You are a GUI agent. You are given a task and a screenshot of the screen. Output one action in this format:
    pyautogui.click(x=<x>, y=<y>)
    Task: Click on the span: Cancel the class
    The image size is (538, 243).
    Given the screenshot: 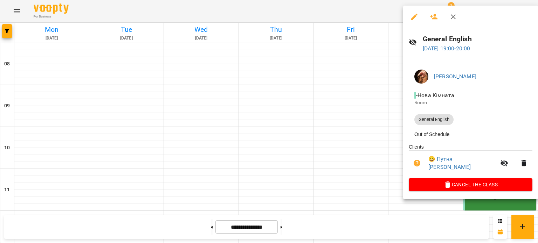 What is the action you would take?
    pyautogui.click(x=470, y=185)
    